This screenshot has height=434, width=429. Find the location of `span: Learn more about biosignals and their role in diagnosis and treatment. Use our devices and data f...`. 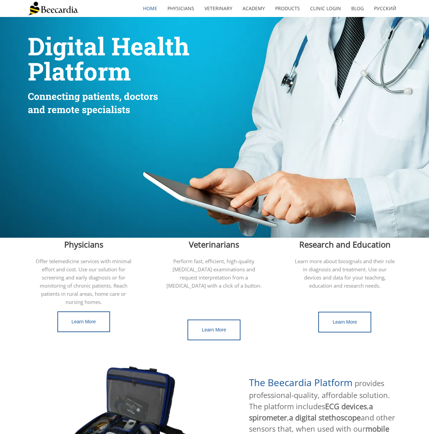

span: Learn more about biosignals and their role in diagnosis and treatment. Use our devices and data f... is located at coordinates (345, 273).